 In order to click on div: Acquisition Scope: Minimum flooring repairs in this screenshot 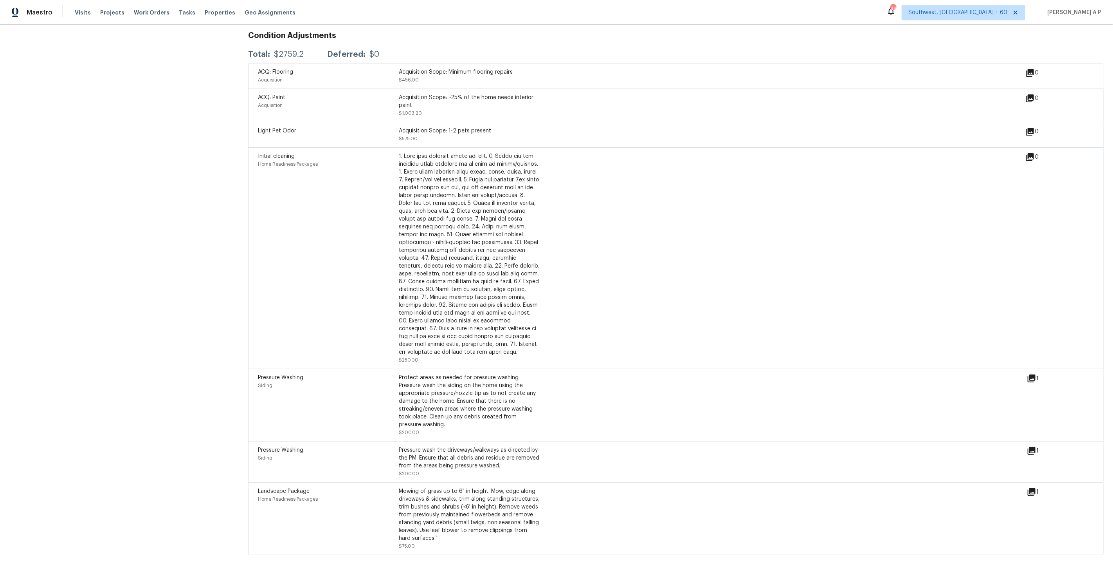, I will do `click(469, 72)`.